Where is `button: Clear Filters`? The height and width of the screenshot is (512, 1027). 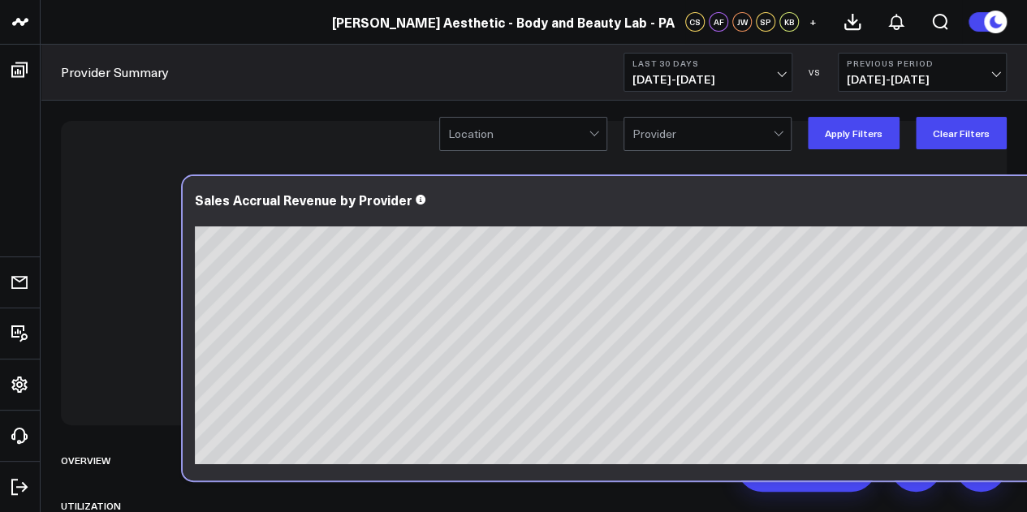
button: Clear Filters is located at coordinates (962, 133).